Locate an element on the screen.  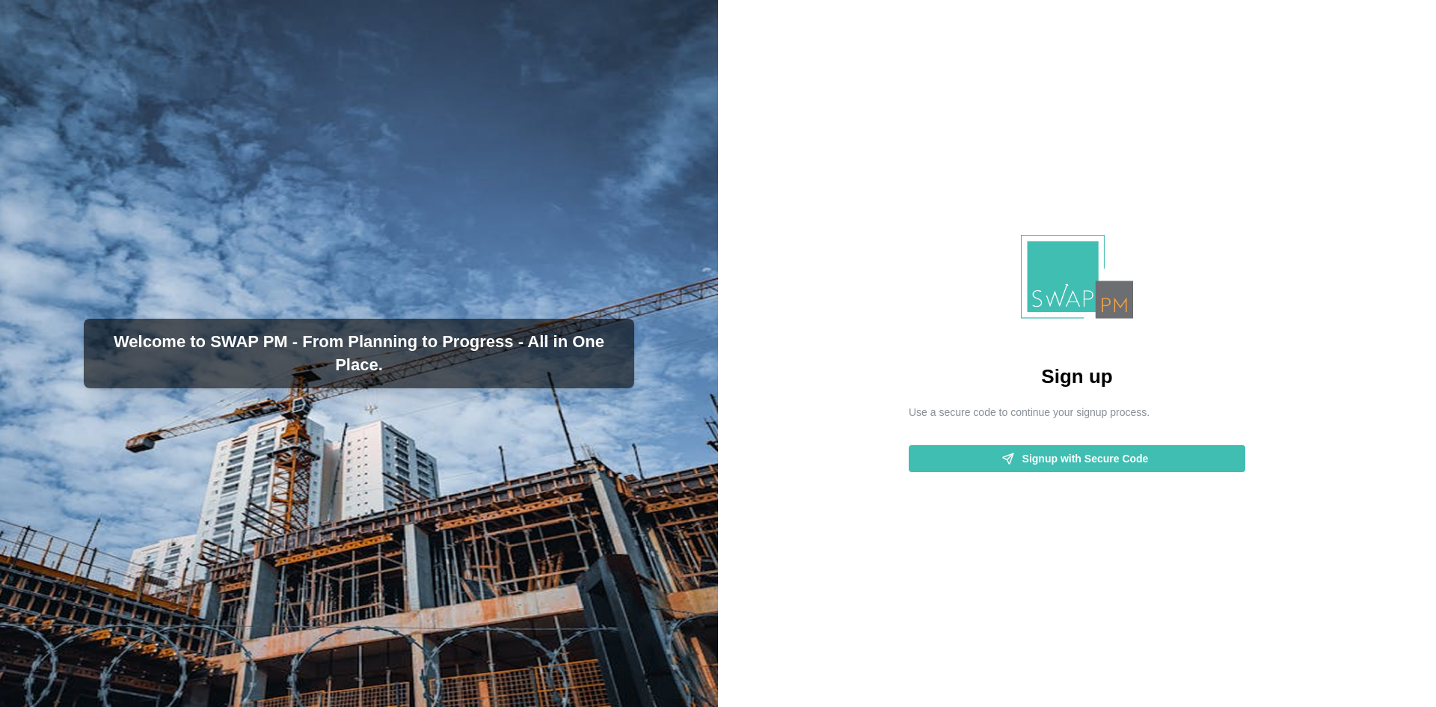
h3: Welcome to SWAP PM - From Planning to Progress - All in One Place. is located at coordinates (359, 354).